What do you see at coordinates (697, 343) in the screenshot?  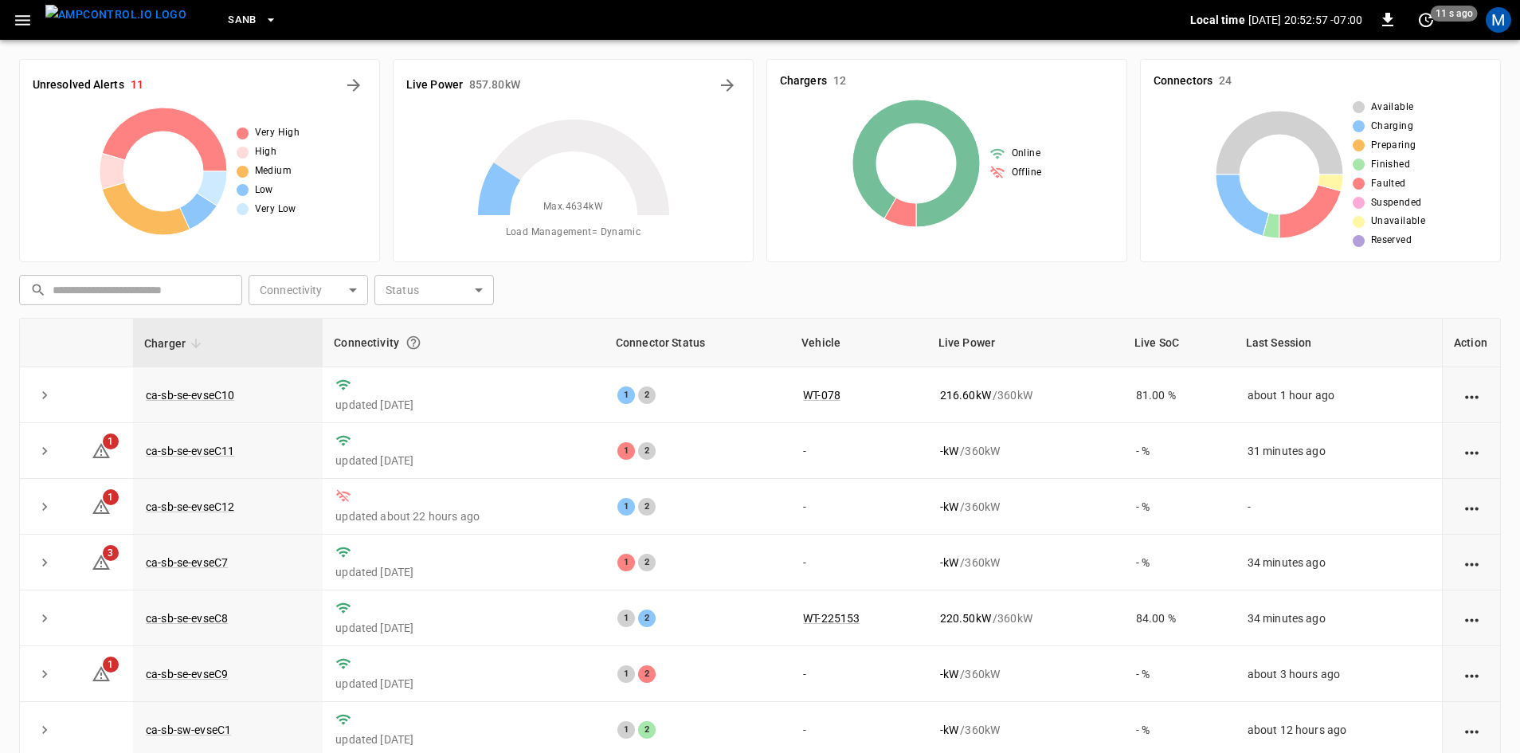 I see `th: Connector Status` at bounding box center [697, 343].